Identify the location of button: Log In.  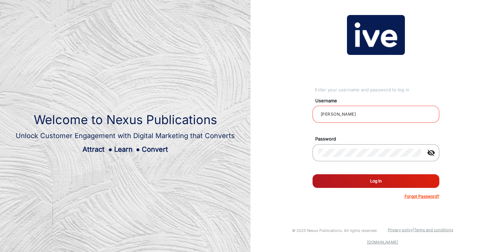
(376, 181).